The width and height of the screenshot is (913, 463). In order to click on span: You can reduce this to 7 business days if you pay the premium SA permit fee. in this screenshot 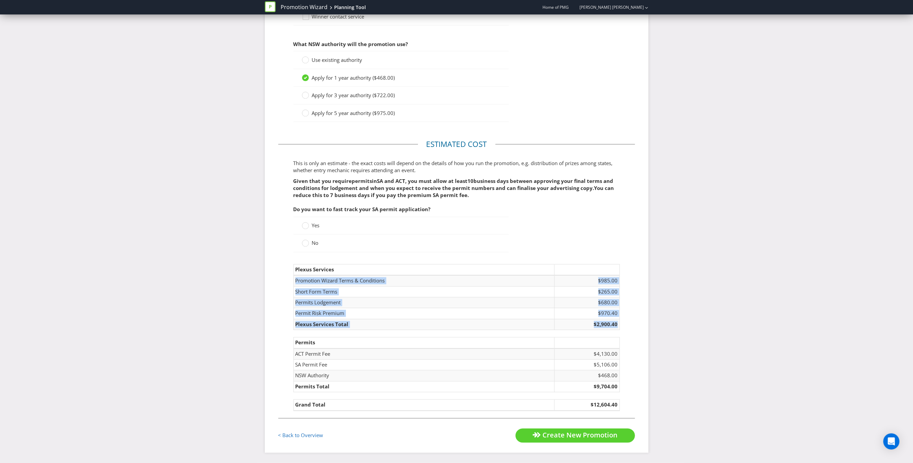, I will do `click(454, 192)`.